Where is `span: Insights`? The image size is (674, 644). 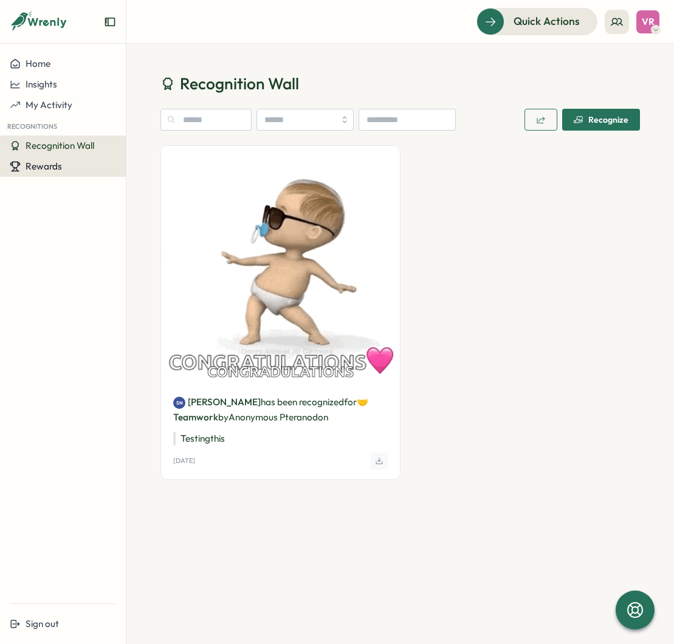 span: Insights is located at coordinates (41, 84).